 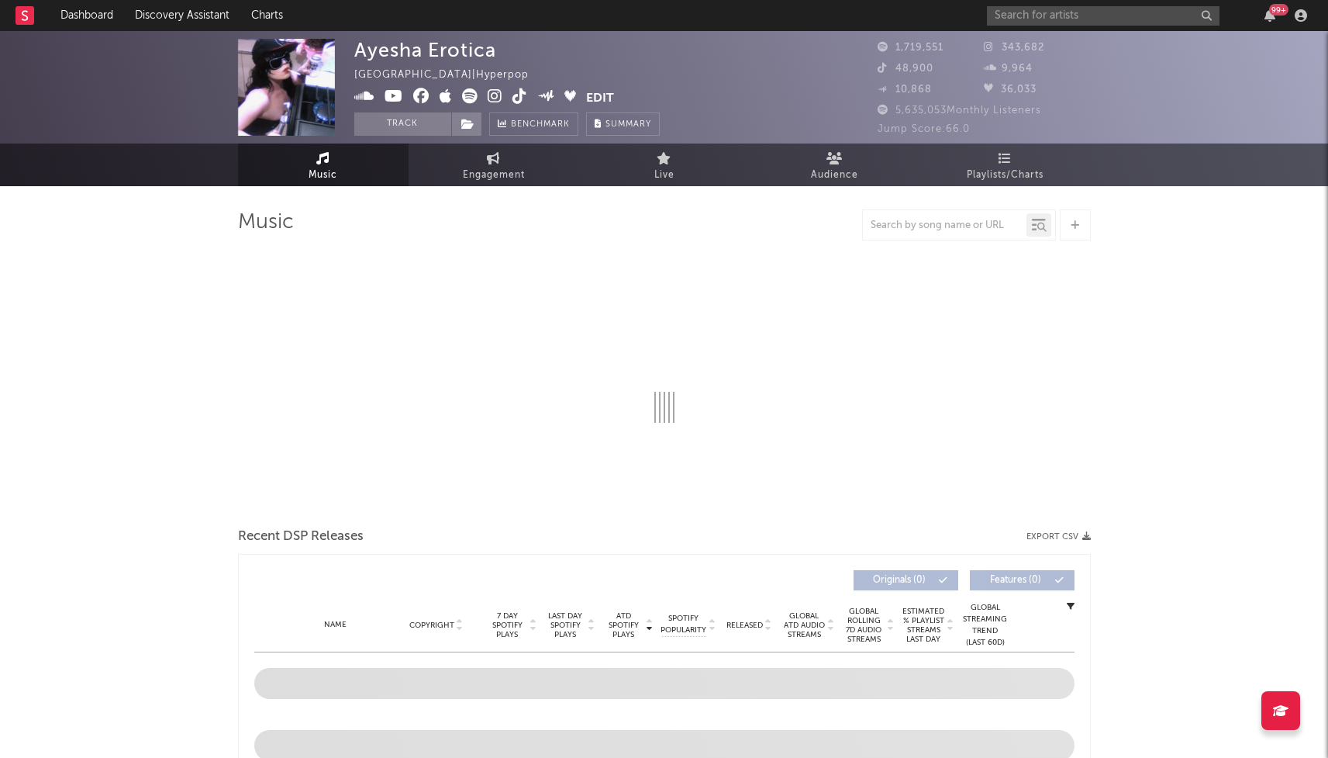 I want to click on span: Music, so click(x=323, y=175).